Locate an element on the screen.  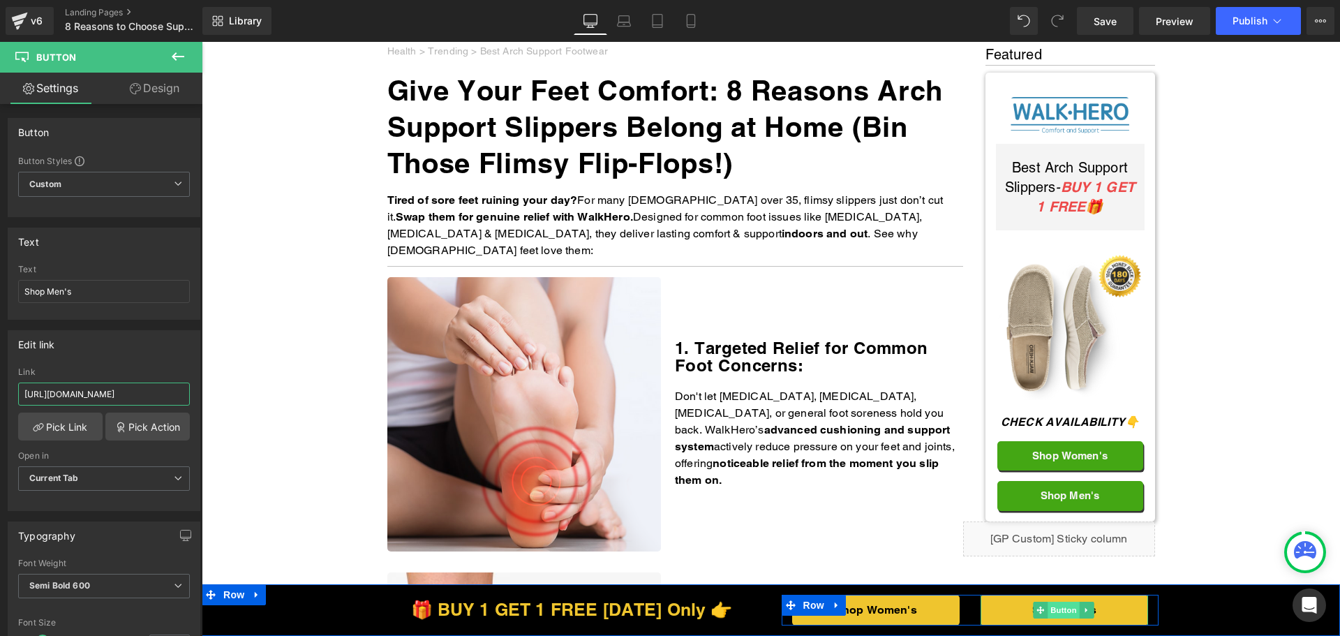
span: indoors and out is located at coordinates (623, 191).